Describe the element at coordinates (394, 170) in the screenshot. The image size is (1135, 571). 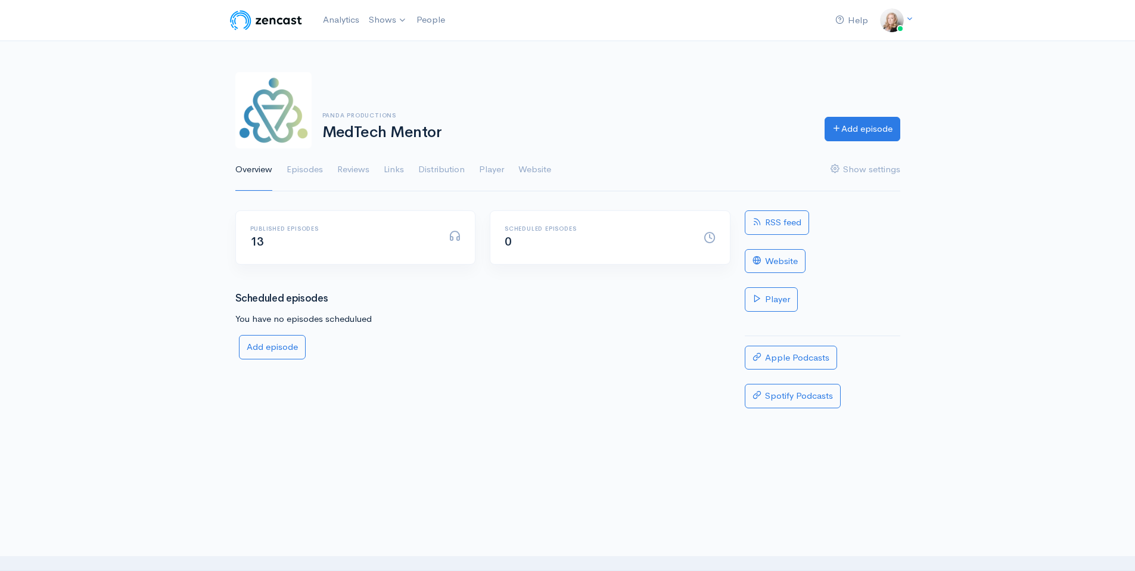
I see `a: Links` at that location.